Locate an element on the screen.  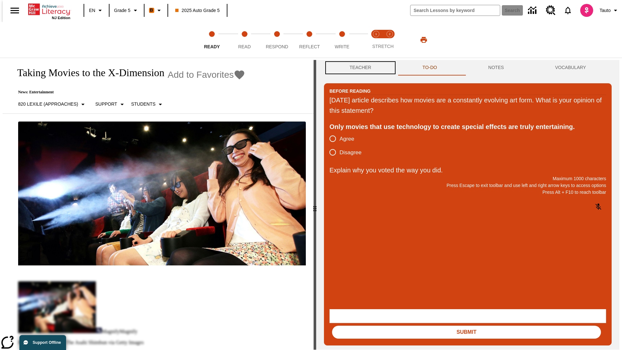
h2: Before Reading is located at coordinates (350, 91).